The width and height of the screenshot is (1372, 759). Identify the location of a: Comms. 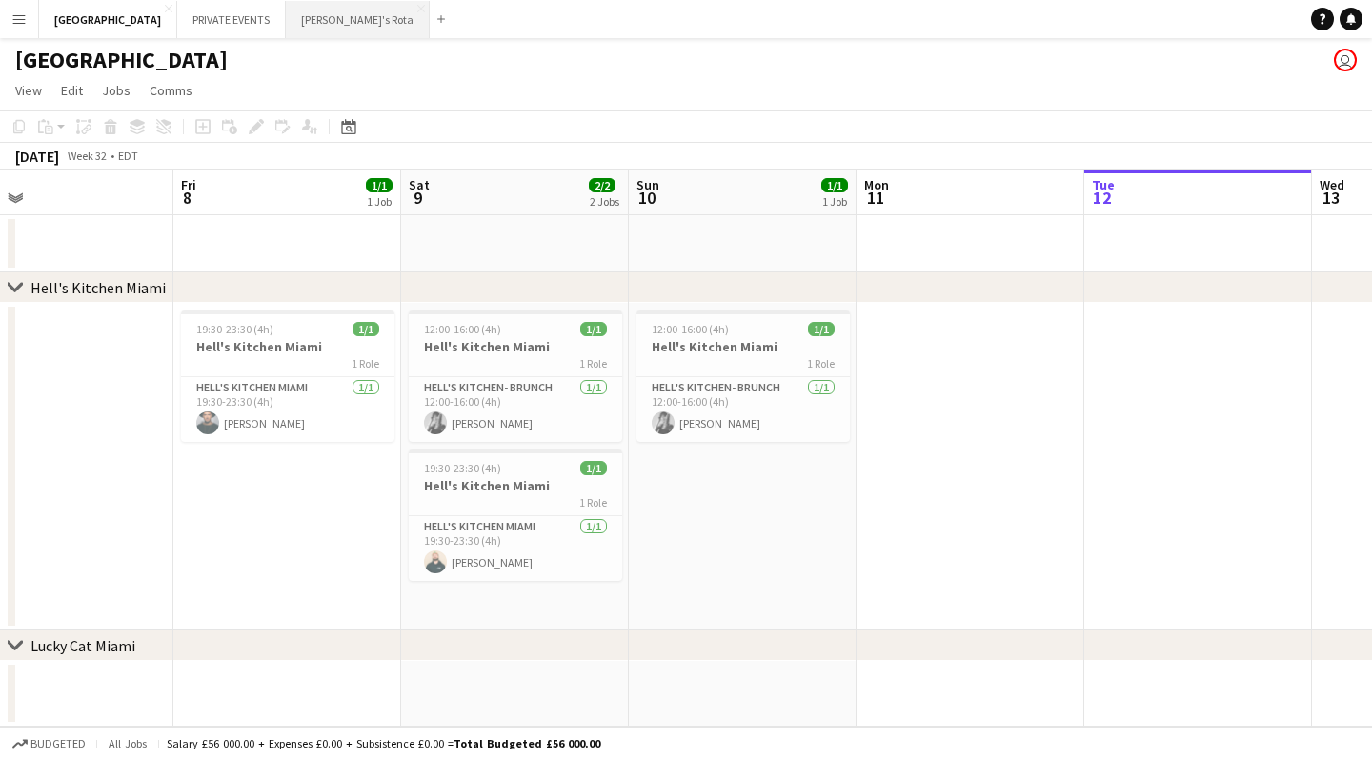
(171, 91).